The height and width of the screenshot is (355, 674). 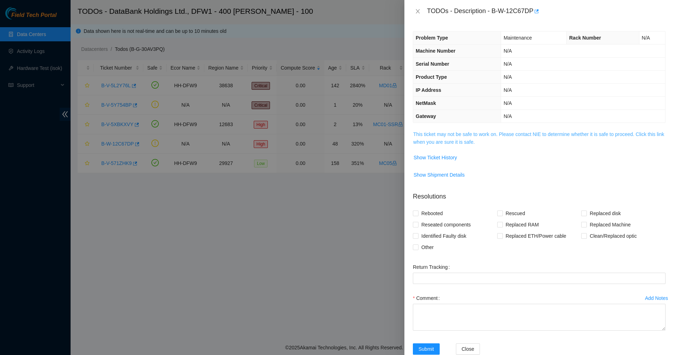 What do you see at coordinates (522, 224) in the screenshot?
I see `span: Replaced RAM` at bounding box center [522, 224].